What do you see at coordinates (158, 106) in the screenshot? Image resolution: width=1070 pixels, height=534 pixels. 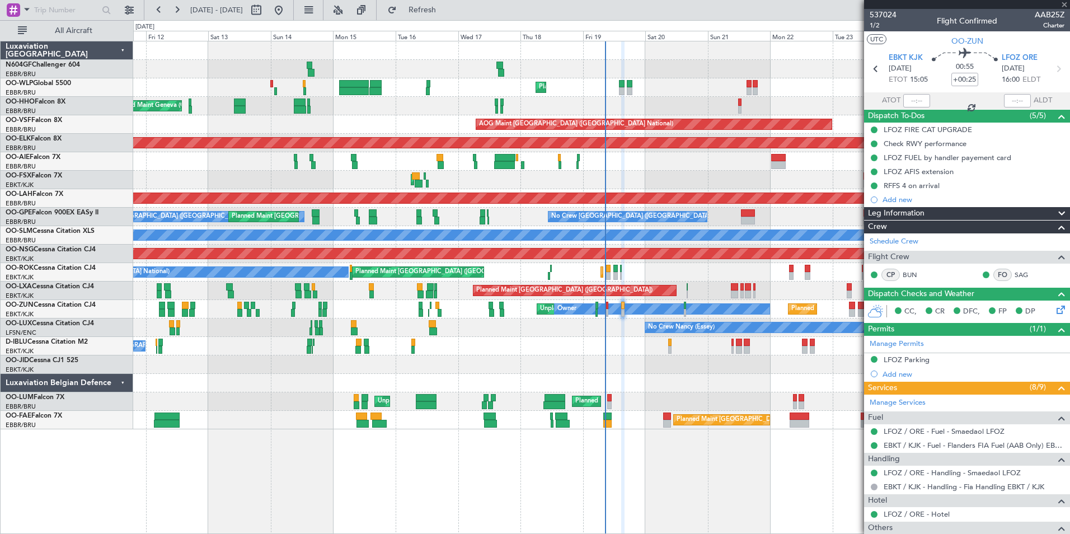 I see `div: Planned Maint Geneva (Cointrin)` at bounding box center [158, 106].